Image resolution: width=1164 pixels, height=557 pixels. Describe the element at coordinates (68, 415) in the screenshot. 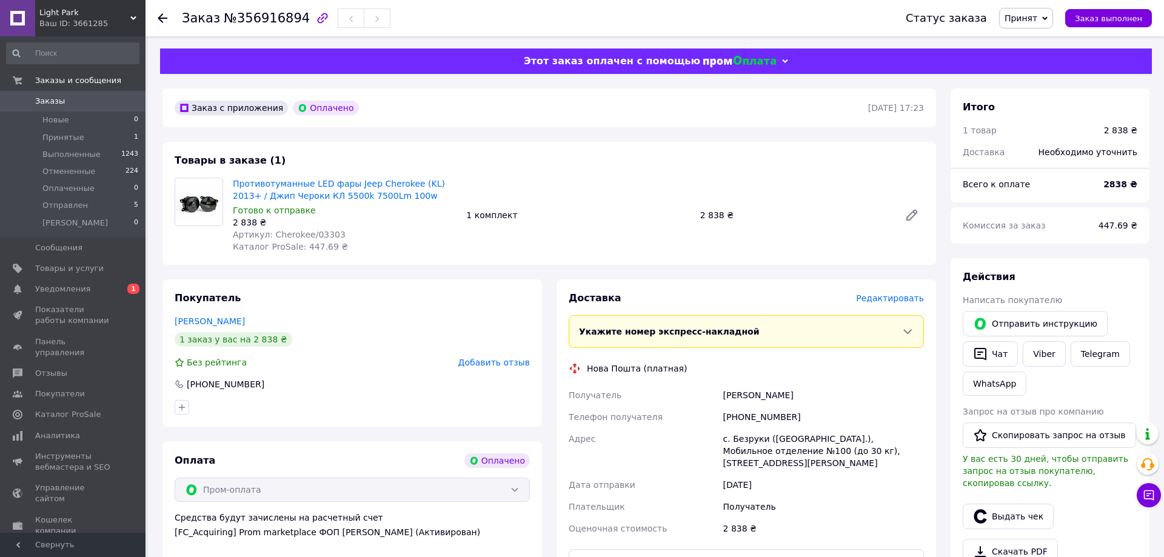

I see `span: Каталог ProSale` at that location.